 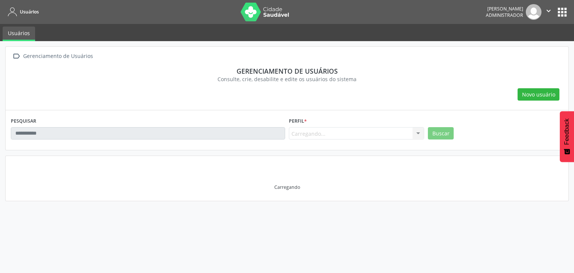 What do you see at coordinates (562, 12) in the screenshot?
I see `button: apps` at bounding box center [562, 12].